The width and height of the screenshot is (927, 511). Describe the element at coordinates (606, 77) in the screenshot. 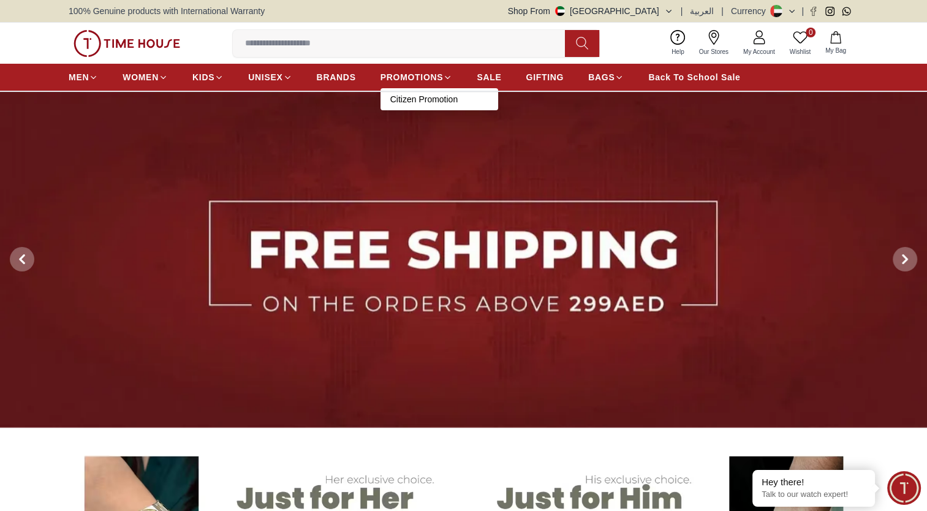

I see `a: BAGS` at that location.